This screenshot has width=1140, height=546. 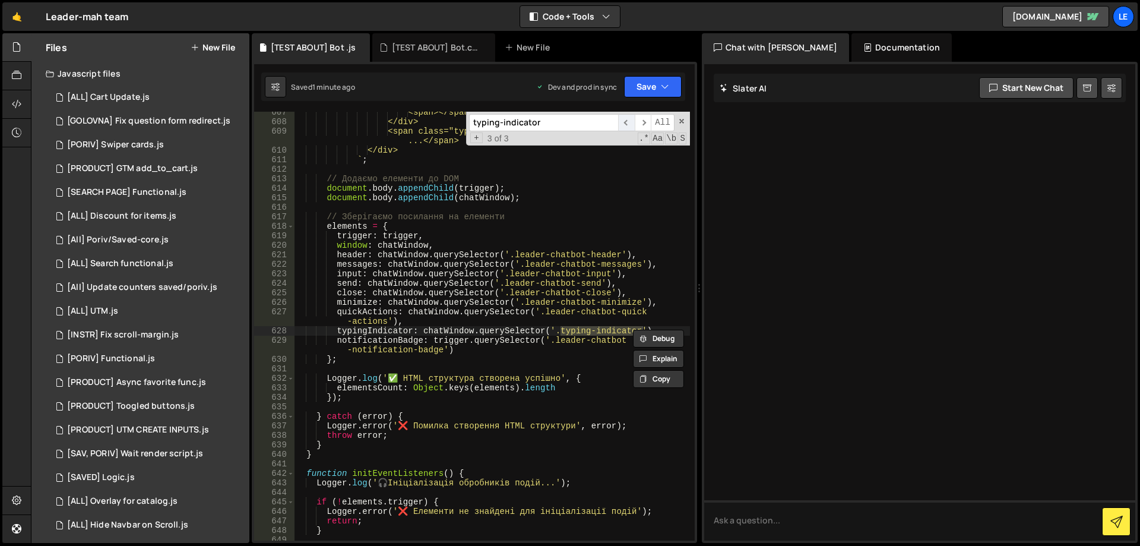 What do you see at coordinates (274, 464) in the screenshot?
I see `div: 641` at bounding box center [274, 464].